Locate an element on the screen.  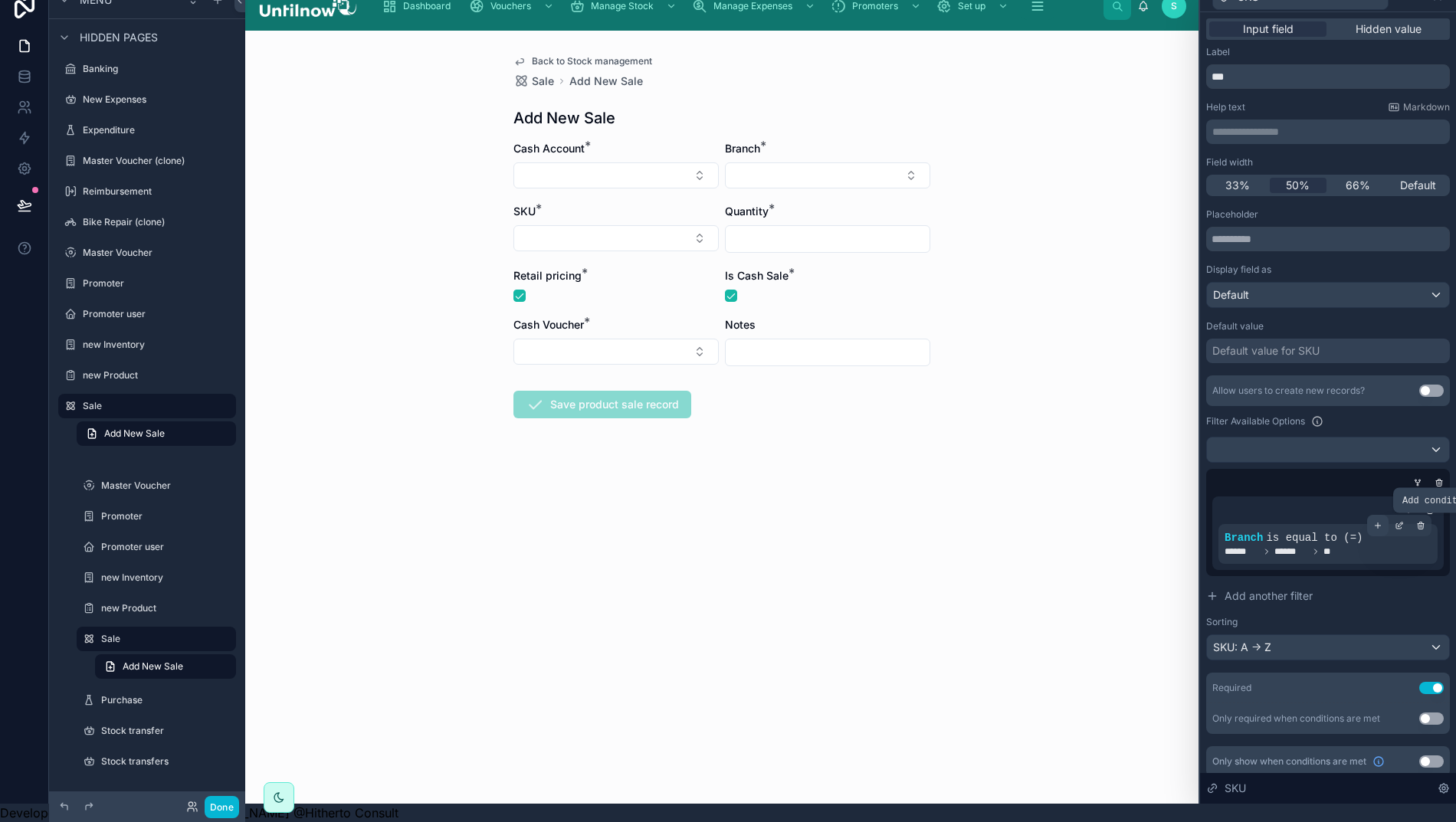
button: Done is located at coordinates (221, 807).